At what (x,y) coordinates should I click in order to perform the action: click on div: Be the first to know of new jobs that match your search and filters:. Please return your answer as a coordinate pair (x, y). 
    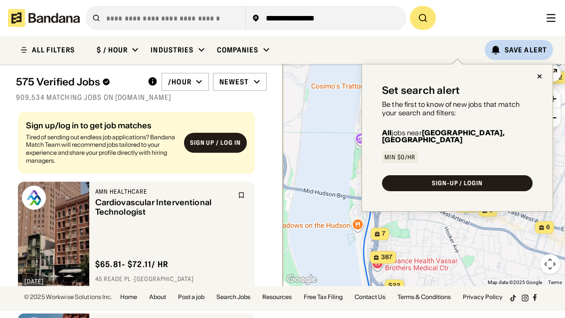
    Looking at the image, I should click on (458, 109).